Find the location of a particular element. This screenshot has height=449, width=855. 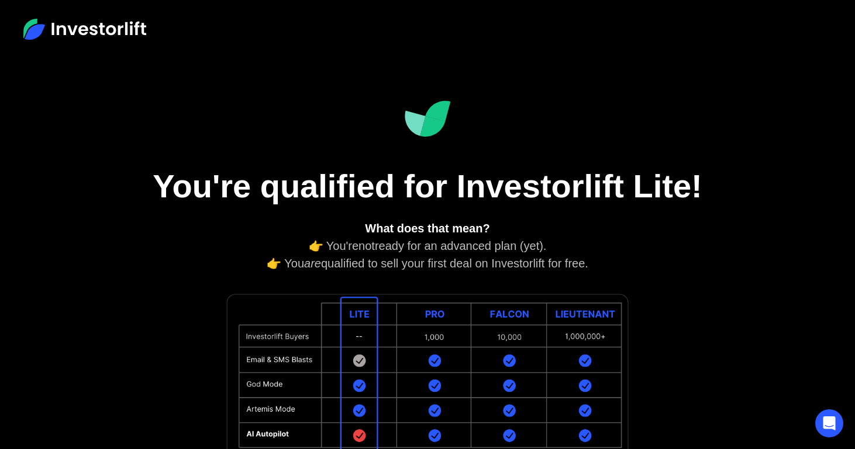

em: are is located at coordinates (312, 264).